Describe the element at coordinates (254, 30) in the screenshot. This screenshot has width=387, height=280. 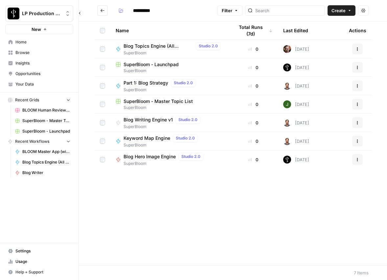
I see `div: Total Runs (7d)` at that location.